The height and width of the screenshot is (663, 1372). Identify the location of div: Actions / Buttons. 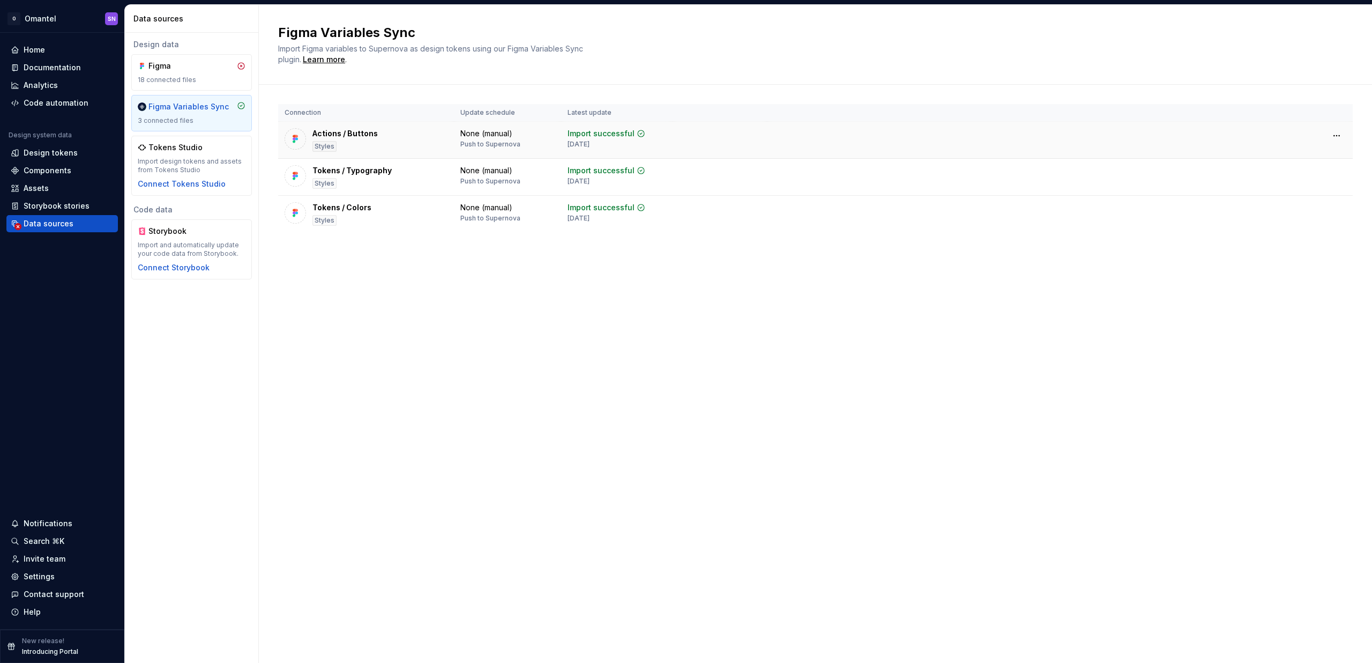
(345, 133).